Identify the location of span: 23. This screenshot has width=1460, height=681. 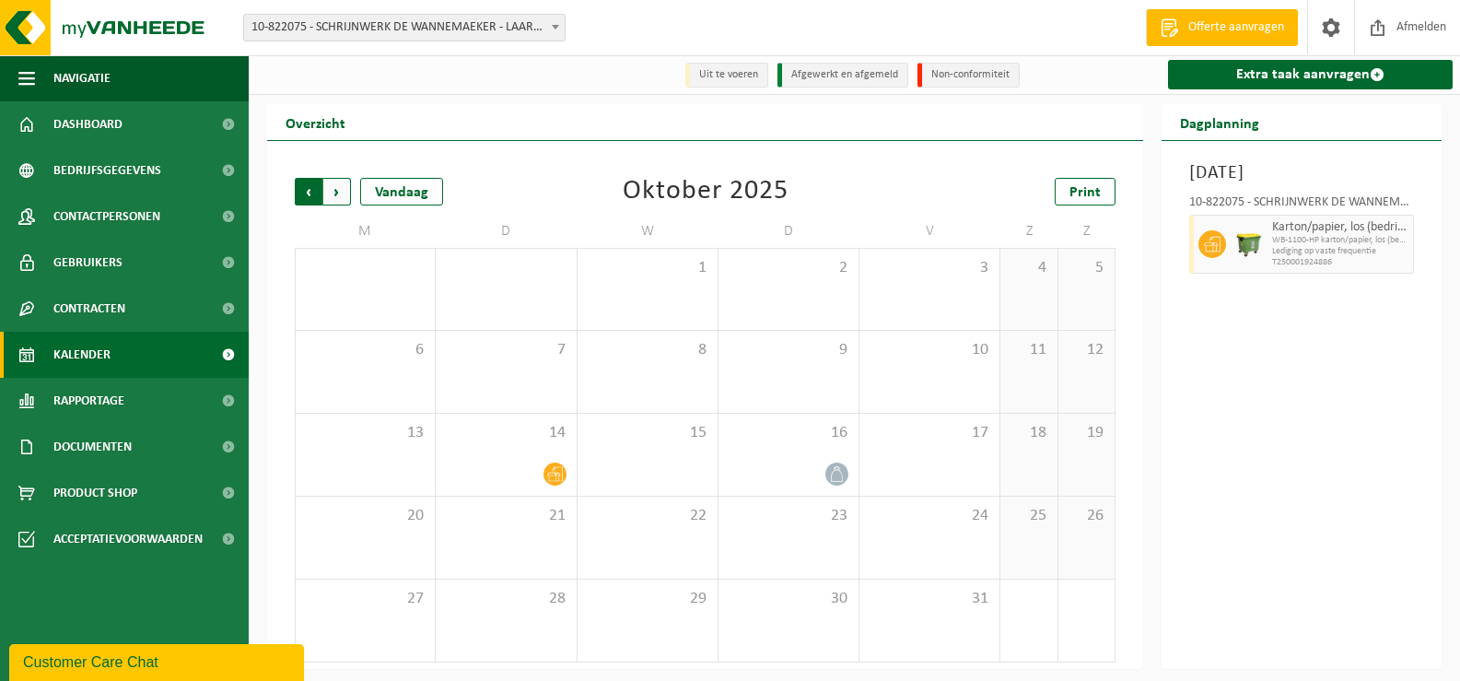
(788, 516).